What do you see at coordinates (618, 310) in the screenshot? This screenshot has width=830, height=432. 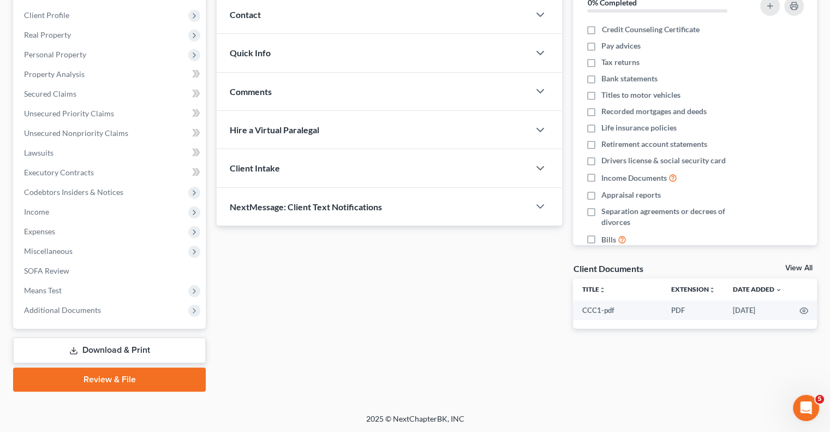 I see `td: CCC1-pdf` at bounding box center [618, 310].